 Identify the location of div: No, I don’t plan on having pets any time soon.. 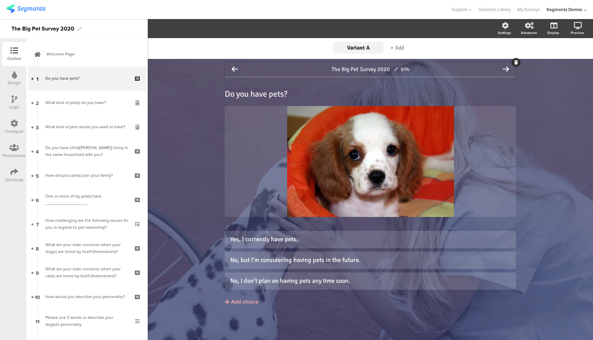
(370, 281).